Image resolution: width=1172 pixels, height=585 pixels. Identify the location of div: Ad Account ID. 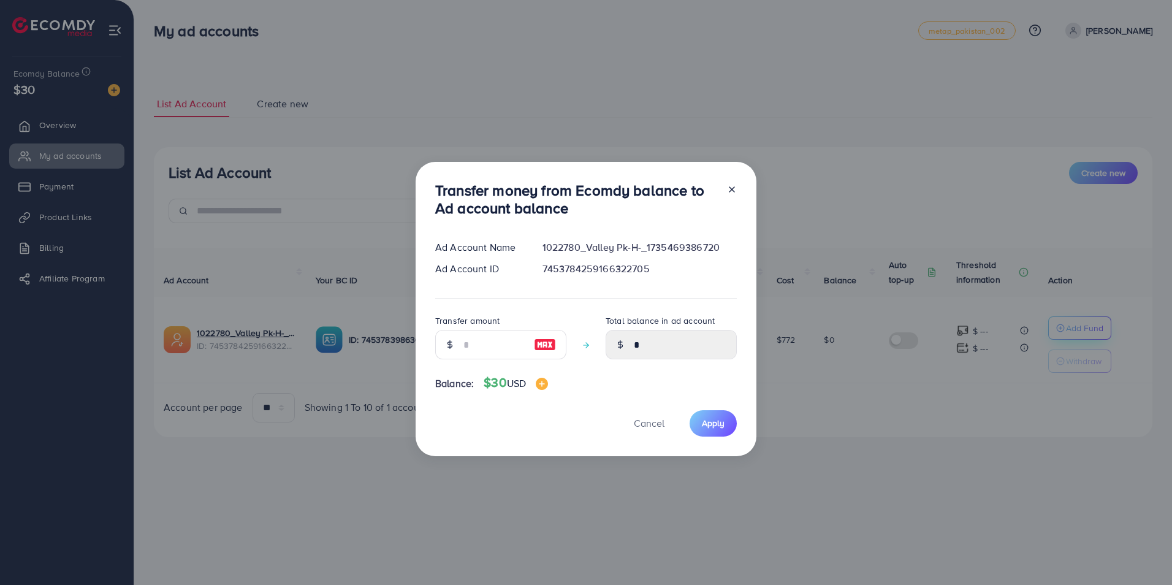
(479, 268).